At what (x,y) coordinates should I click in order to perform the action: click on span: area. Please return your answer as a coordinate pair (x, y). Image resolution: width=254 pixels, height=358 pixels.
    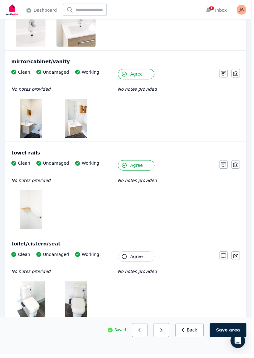
    Looking at the image, I should click on (237, 334).